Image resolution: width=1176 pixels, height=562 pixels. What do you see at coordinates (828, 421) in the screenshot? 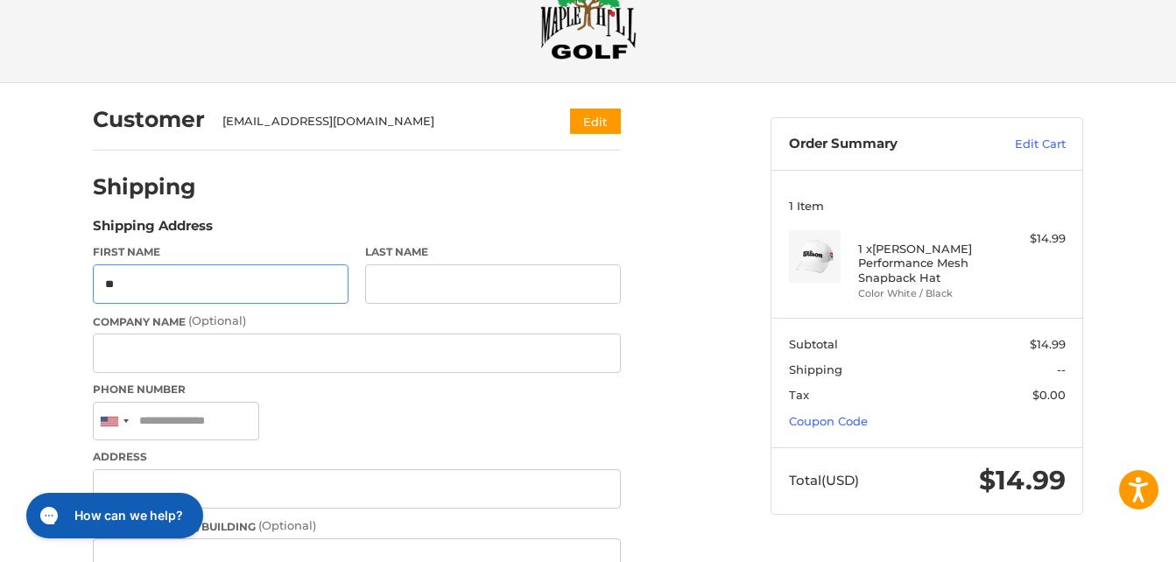
I see `a: Coupon Code` at bounding box center [828, 421].